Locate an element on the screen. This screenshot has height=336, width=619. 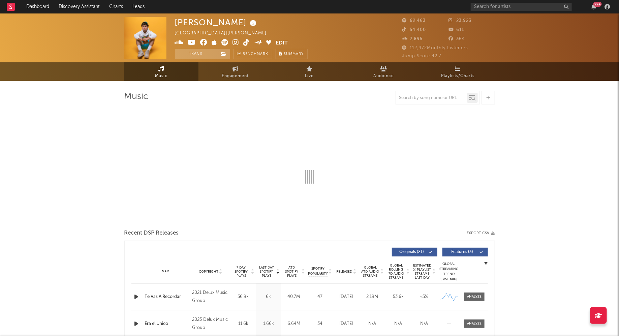
button: Originals(21) is located at coordinates (414, 252).